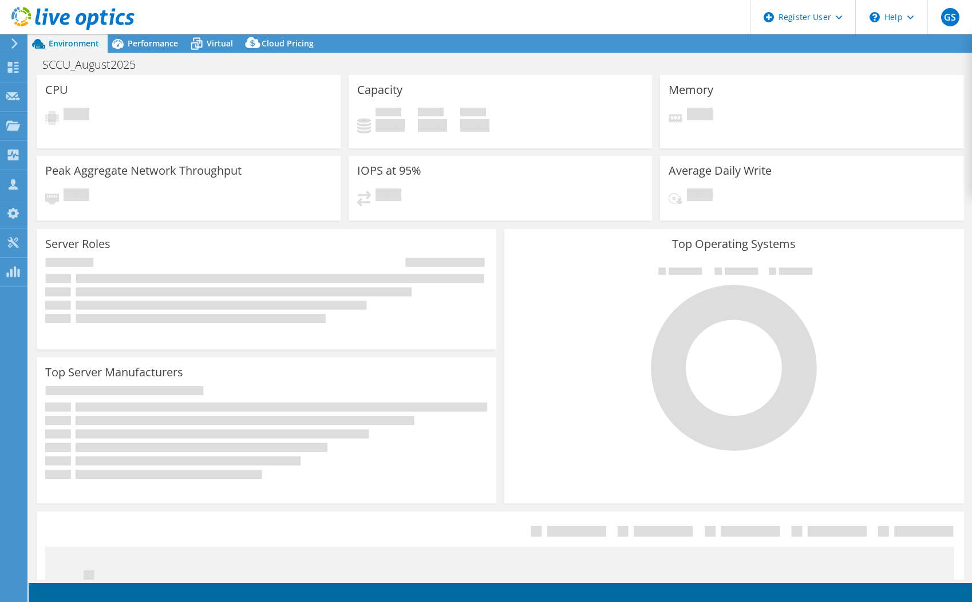 Image resolution: width=972 pixels, height=602 pixels. Describe the element at coordinates (287, 43) in the screenshot. I see `span: Cloud Pricing` at that location.